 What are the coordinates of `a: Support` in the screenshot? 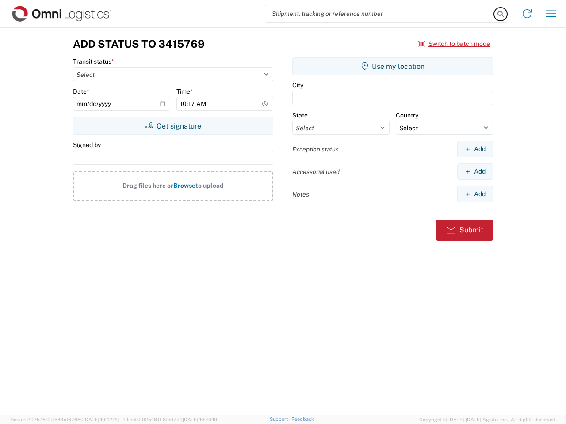 It's located at (281, 420).